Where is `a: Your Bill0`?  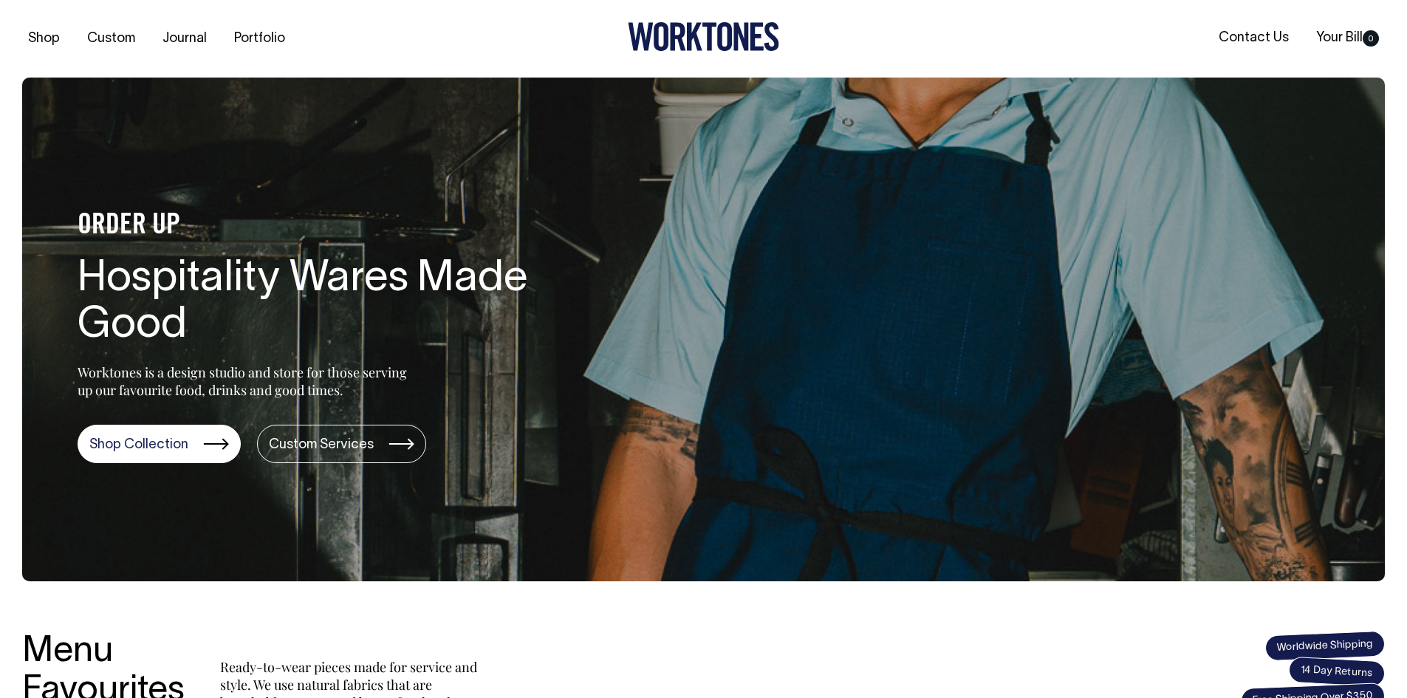 a: Your Bill0 is located at coordinates (1348, 38).